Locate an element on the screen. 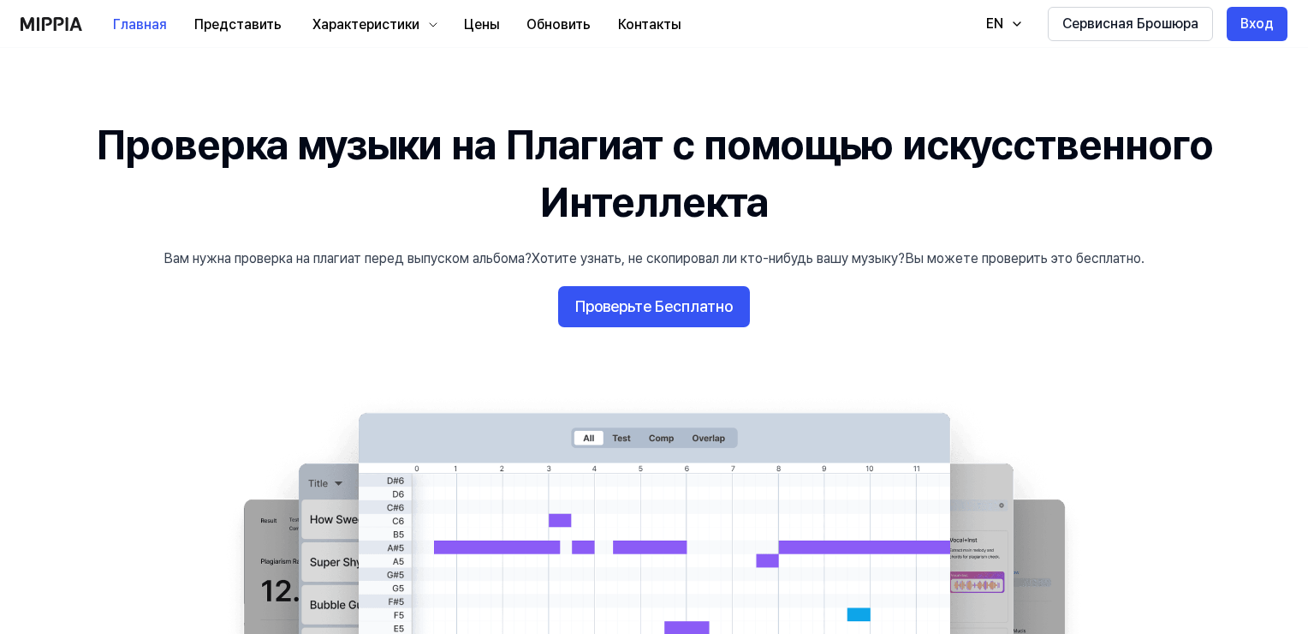 The image size is (1308, 634). button: Цены is located at coordinates (481, 25).